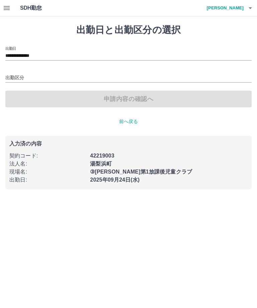 This screenshot has width=257, height=308. What do you see at coordinates (101, 163) in the screenshot?
I see `b: 湯梨浜町` at bounding box center [101, 163].